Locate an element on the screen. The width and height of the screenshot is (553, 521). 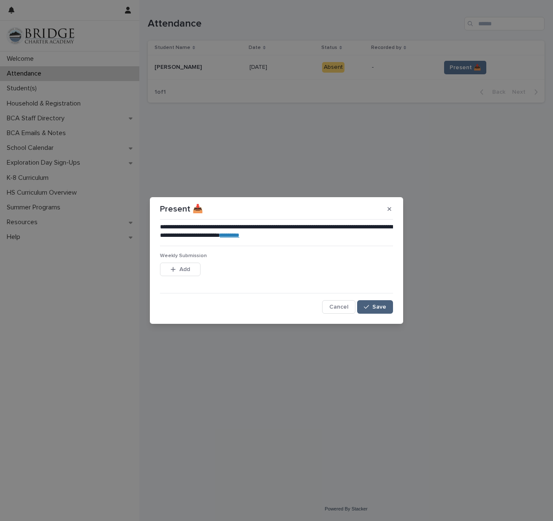
span: Weekly Submission is located at coordinates (183, 256).